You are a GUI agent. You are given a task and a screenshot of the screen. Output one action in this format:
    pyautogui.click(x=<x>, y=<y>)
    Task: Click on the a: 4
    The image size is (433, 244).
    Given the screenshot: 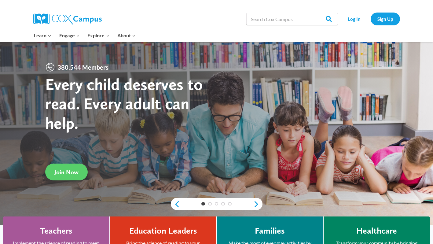 What is the action you would take?
    pyautogui.click(x=223, y=204)
    